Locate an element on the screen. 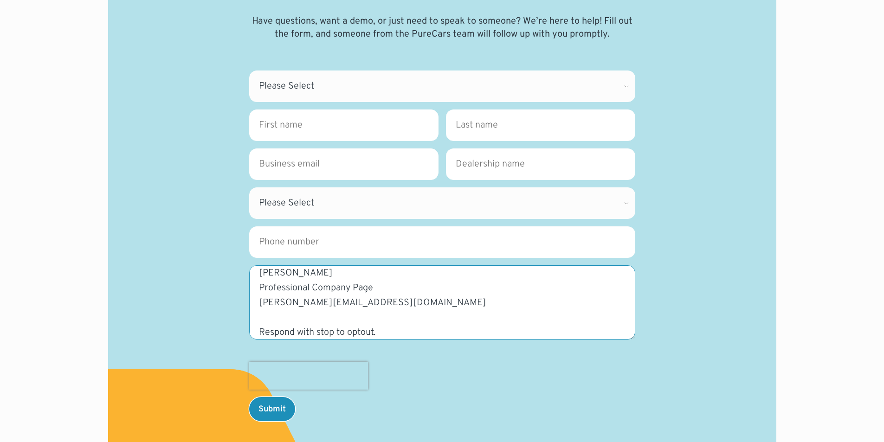  input: Dealership name is located at coordinates (541, 164).